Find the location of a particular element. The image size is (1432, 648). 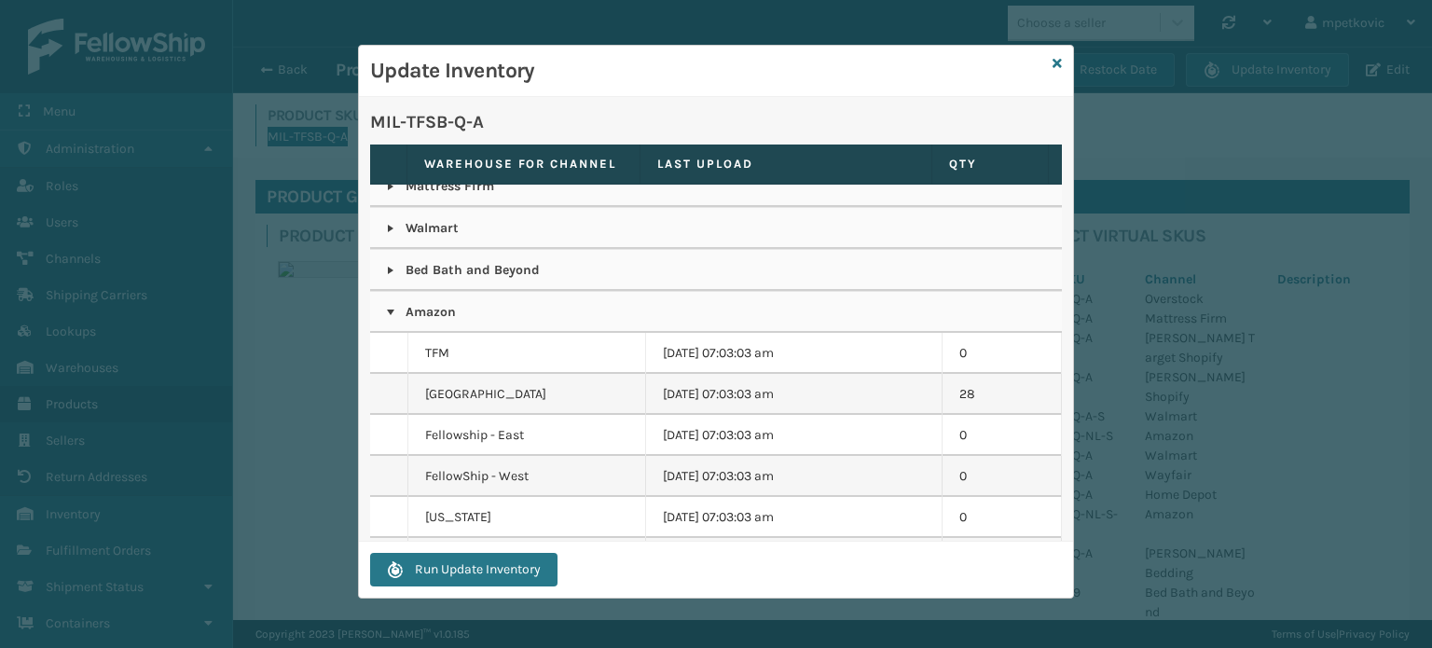

td: MilliardLV is located at coordinates (527, 558).